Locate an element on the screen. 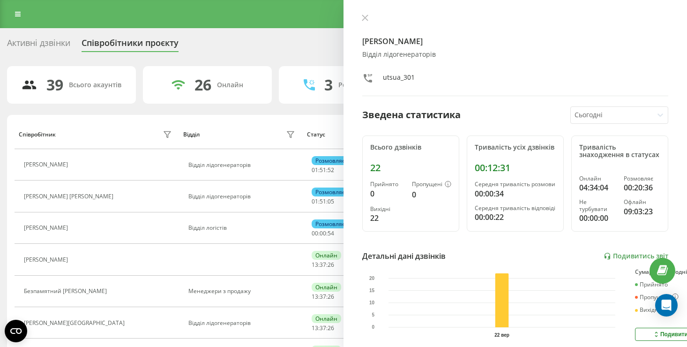 The image size is (687, 347). div: Всього дзвінків is located at coordinates (411, 147).